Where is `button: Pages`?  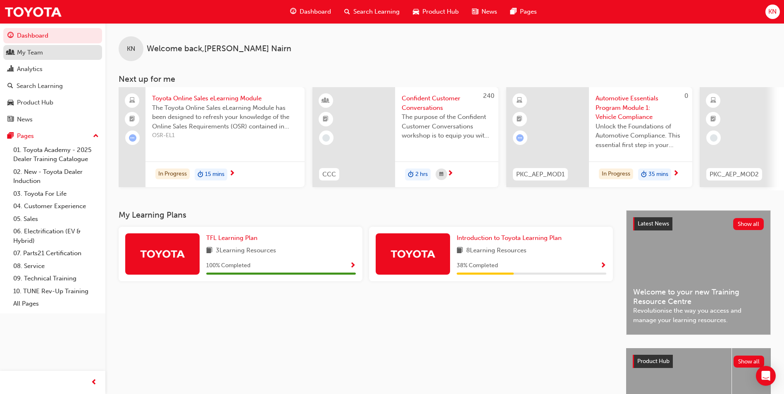 button: Pages is located at coordinates (53, 136).